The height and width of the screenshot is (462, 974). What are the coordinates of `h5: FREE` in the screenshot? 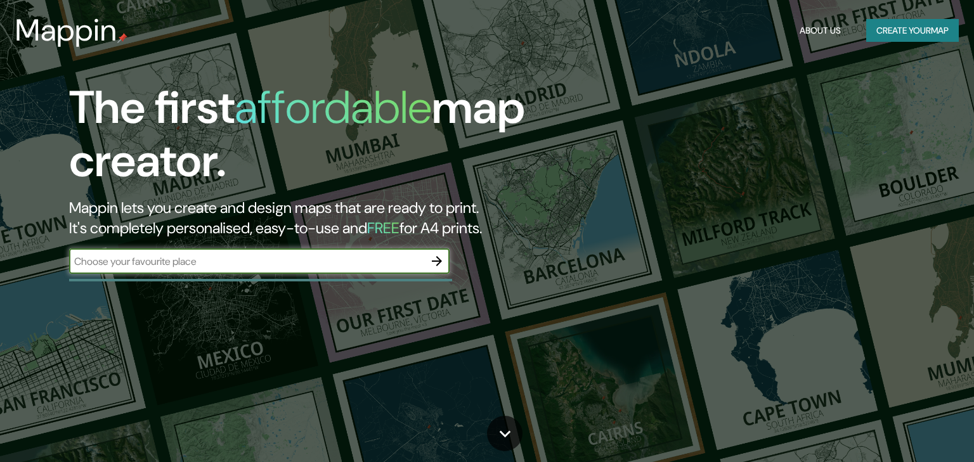 It's located at (383, 228).